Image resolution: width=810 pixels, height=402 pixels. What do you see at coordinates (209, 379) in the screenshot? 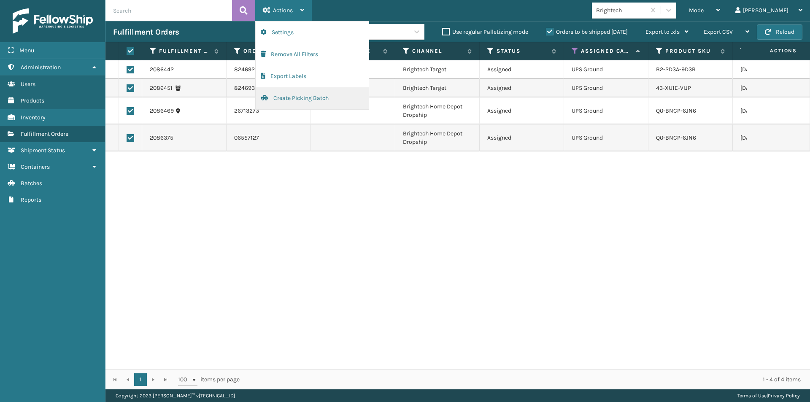
I see `span: items per page` at bounding box center [209, 379].